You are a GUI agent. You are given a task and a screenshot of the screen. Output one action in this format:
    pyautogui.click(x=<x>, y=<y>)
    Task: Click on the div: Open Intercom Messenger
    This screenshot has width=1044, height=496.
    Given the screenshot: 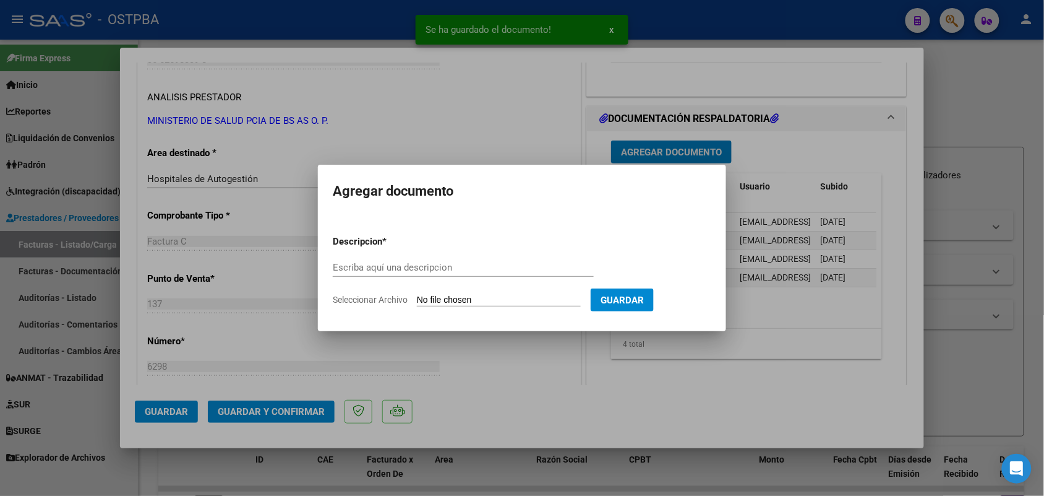 What is the action you would take?
    pyautogui.click(x=1017, y=468)
    